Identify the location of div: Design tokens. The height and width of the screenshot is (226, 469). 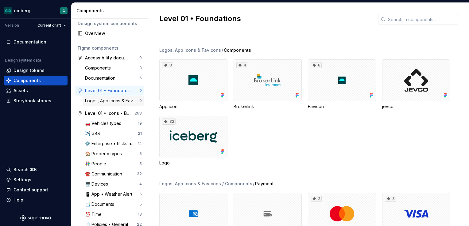
(29, 71).